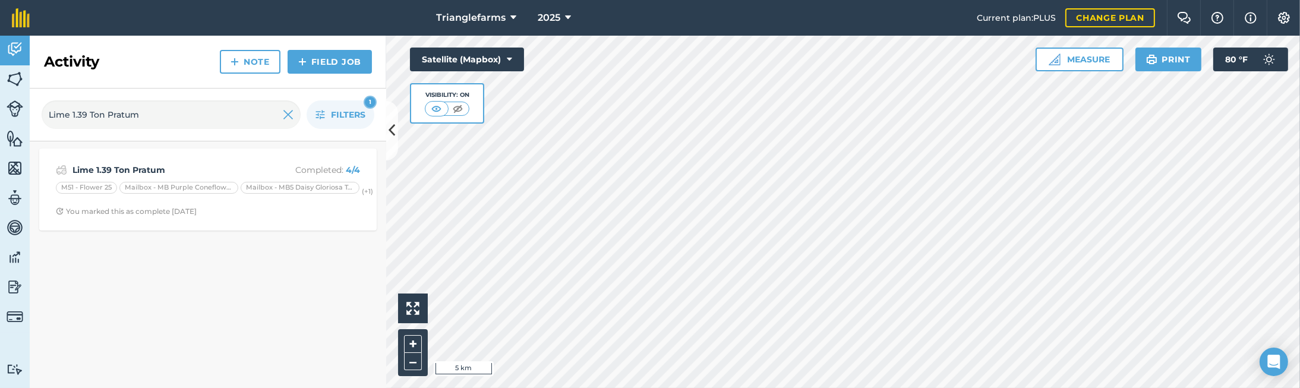 This screenshot has width=1300, height=388. What do you see at coordinates (166, 170) in the screenshot?
I see `strong: Lime 1.39 Ton Pratum` at bounding box center [166, 170].